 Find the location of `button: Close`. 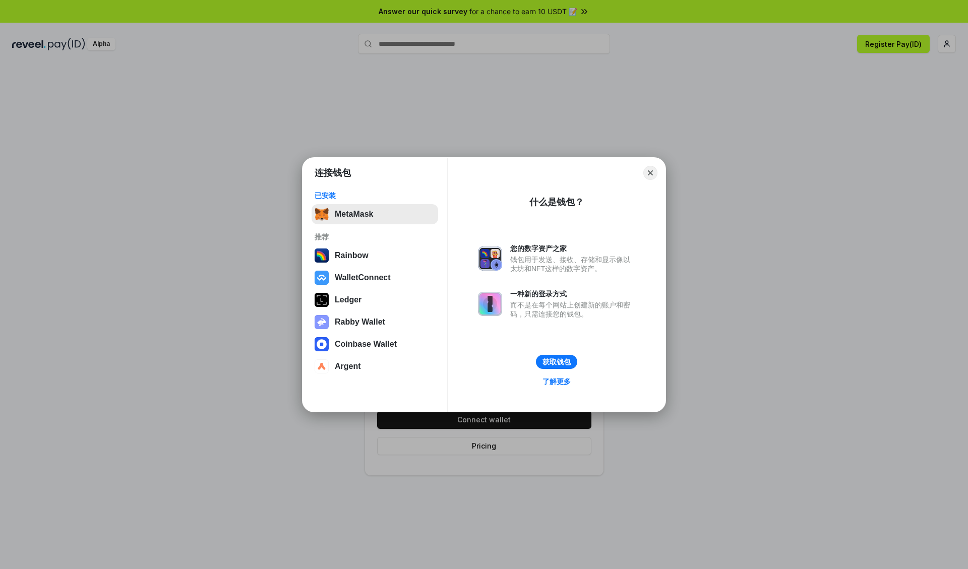

button: Close is located at coordinates (650, 173).